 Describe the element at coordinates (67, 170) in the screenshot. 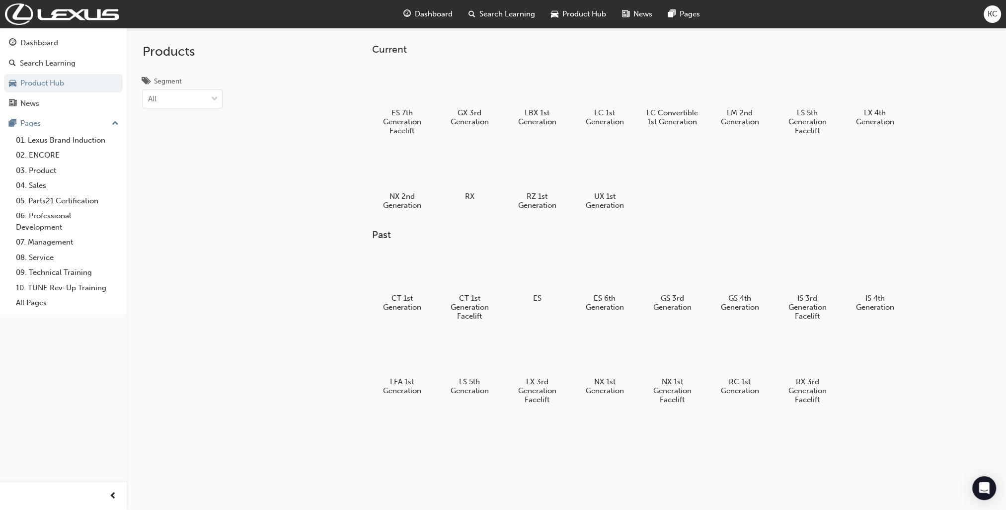

I see `a: 03. Product` at that location.